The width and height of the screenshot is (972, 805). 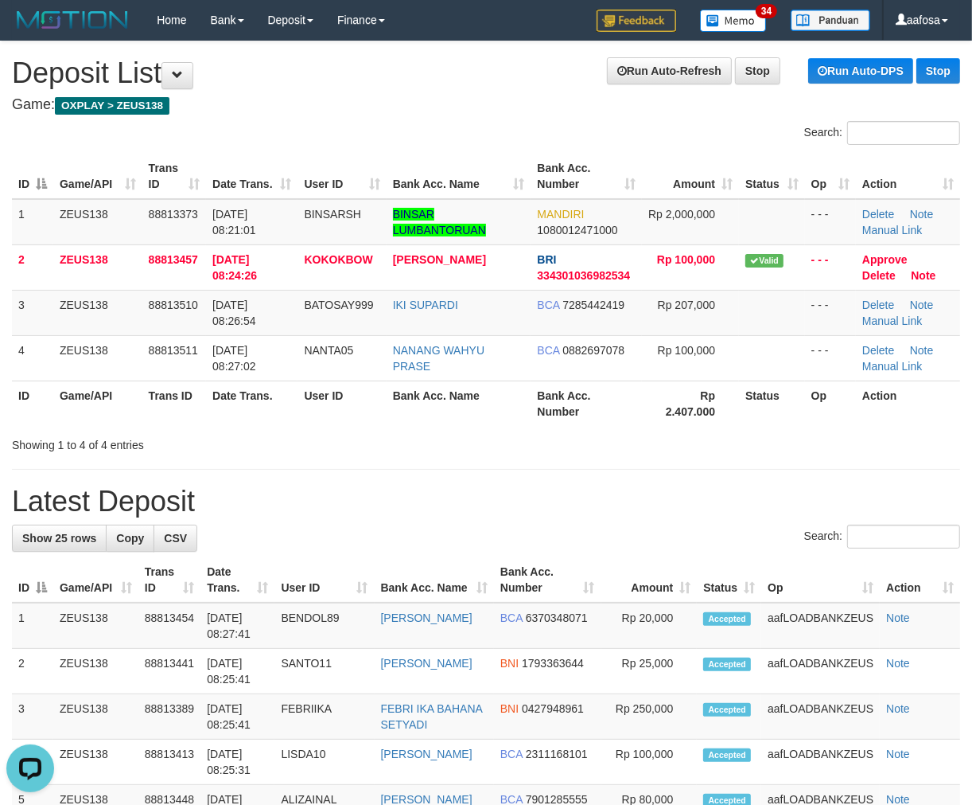 I want to click on a: Run Auto-Refresh, so click(x=669, y=71).